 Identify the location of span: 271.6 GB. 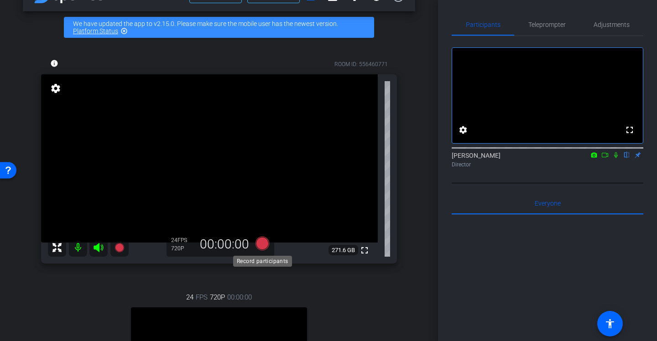
(343, 250).